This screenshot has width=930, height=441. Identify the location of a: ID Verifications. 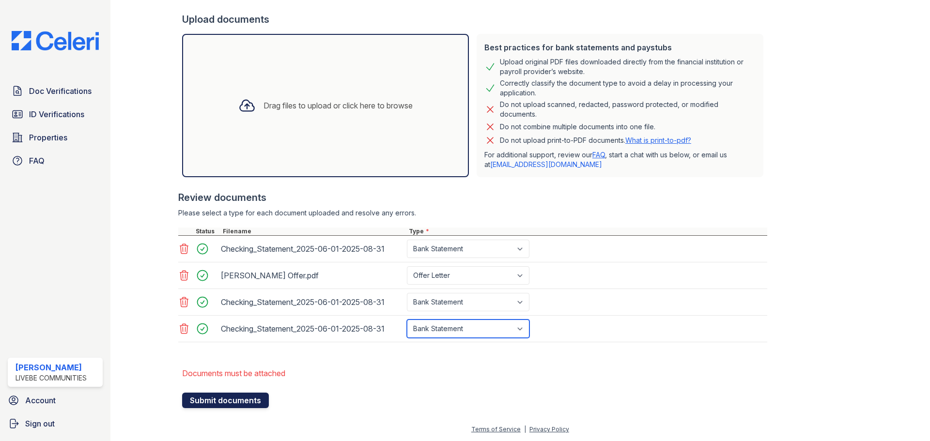
(55, 114).